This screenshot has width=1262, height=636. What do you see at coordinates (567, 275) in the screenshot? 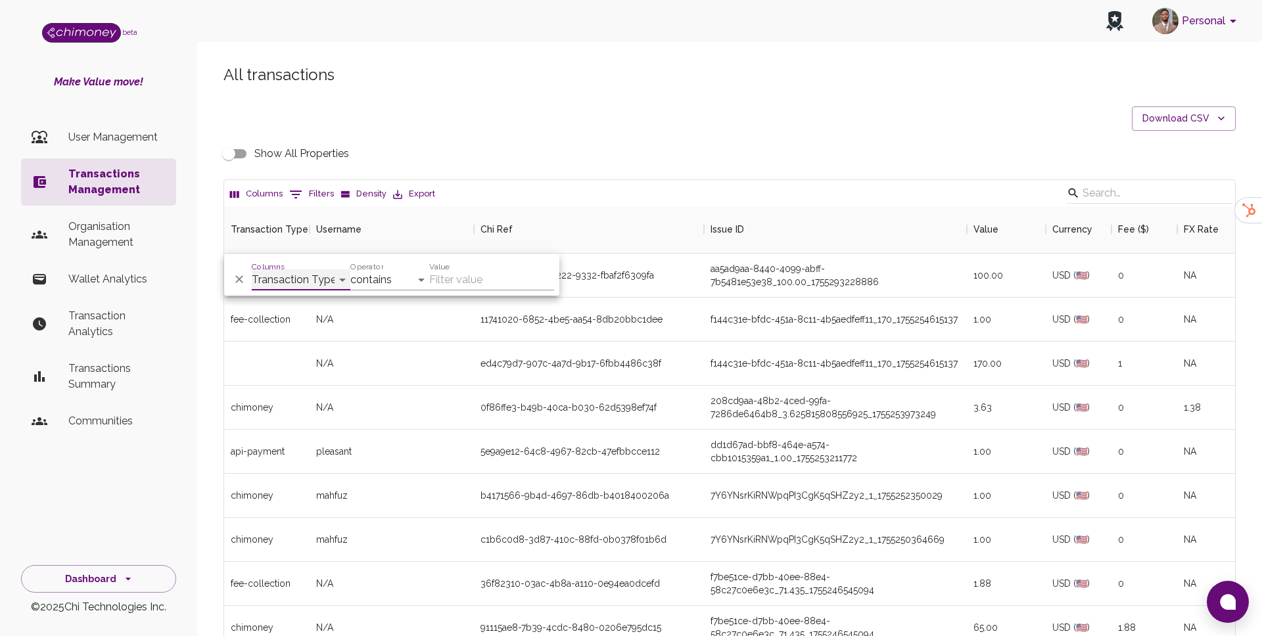
I see `div: d81204dd-e6af-4222-9332-fbaf2f6309fa` at bounding box center [567, 275].